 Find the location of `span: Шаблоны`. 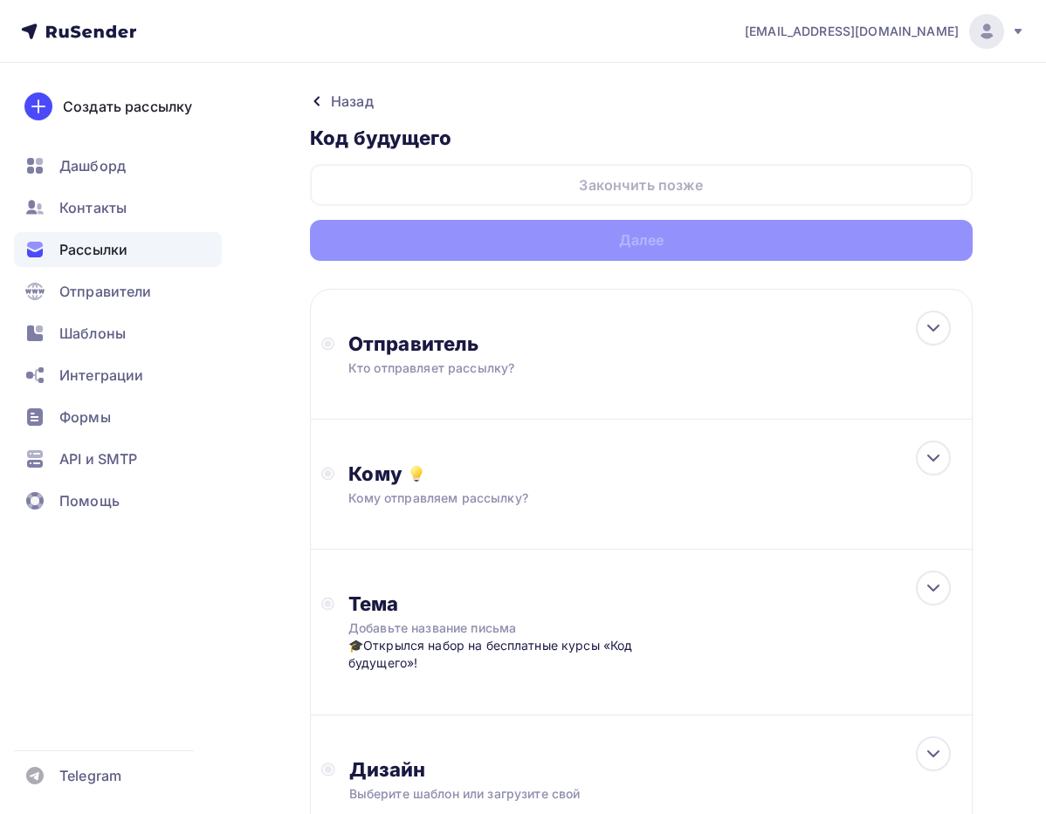

span: Шаблоны is located at coordinates (93, 333).